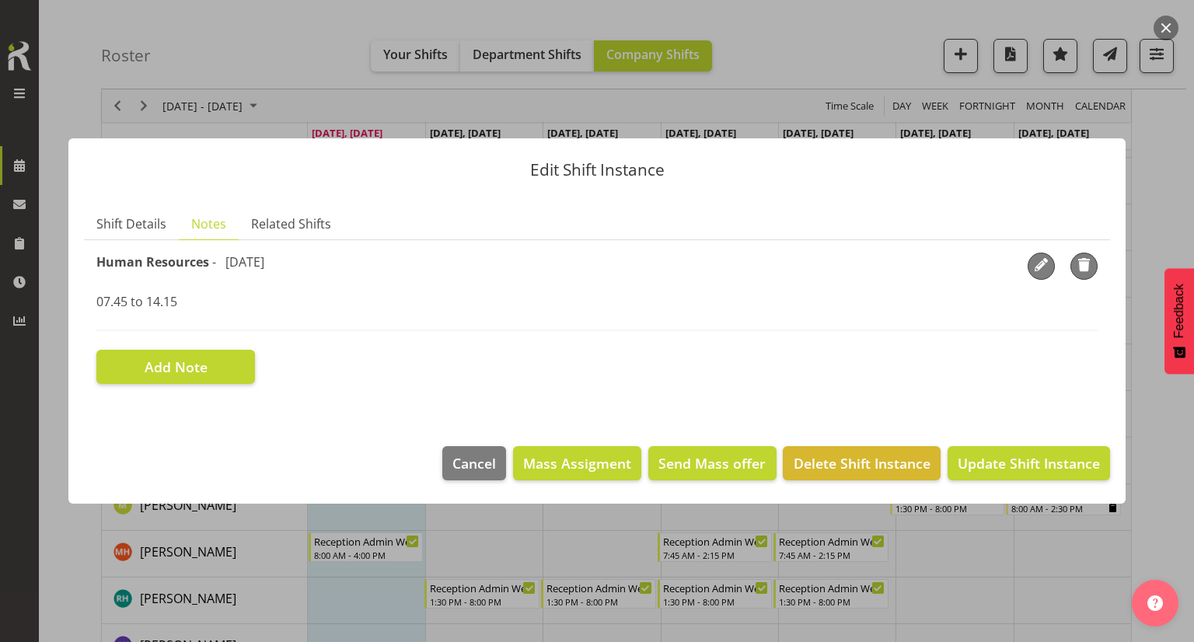 The width and height of the screenshot is (1194, 642). What do you see at coordinates (1155, 603) in the screenshot?
I see `img: help-xxl-2.png` at bounding box center [1155, 603].